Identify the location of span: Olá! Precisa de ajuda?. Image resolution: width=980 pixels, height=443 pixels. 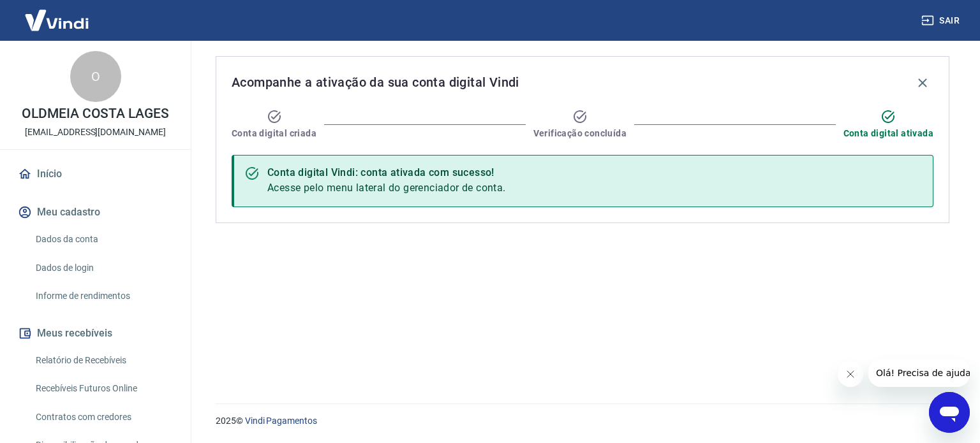
(57, 14).